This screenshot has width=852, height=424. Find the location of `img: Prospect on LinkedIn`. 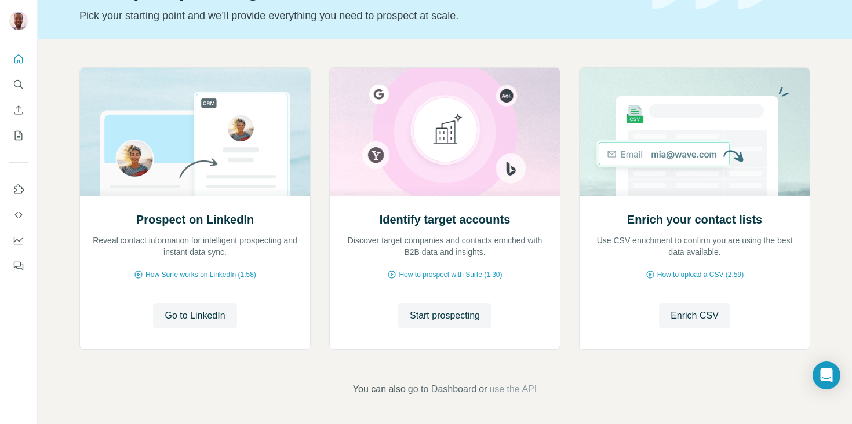

img: Prospect on LinkedIn is located at coordinates (195, 132).